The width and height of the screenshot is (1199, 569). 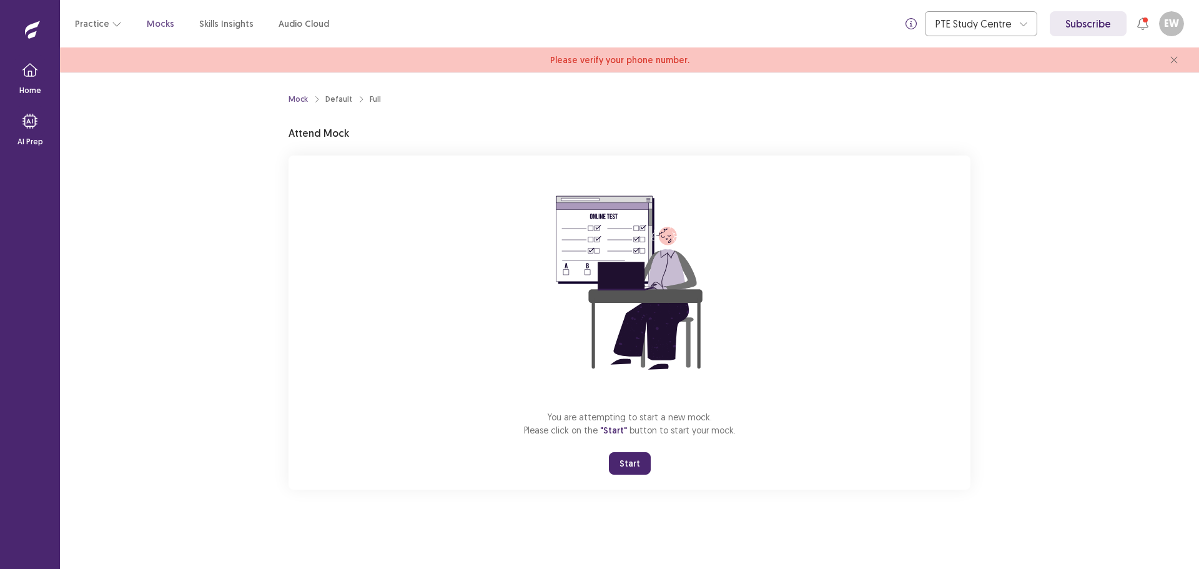 What do you see at coordinates (613, 430) in the screenshot?
I see `span: "Start"` at bounding box center [613, 430].